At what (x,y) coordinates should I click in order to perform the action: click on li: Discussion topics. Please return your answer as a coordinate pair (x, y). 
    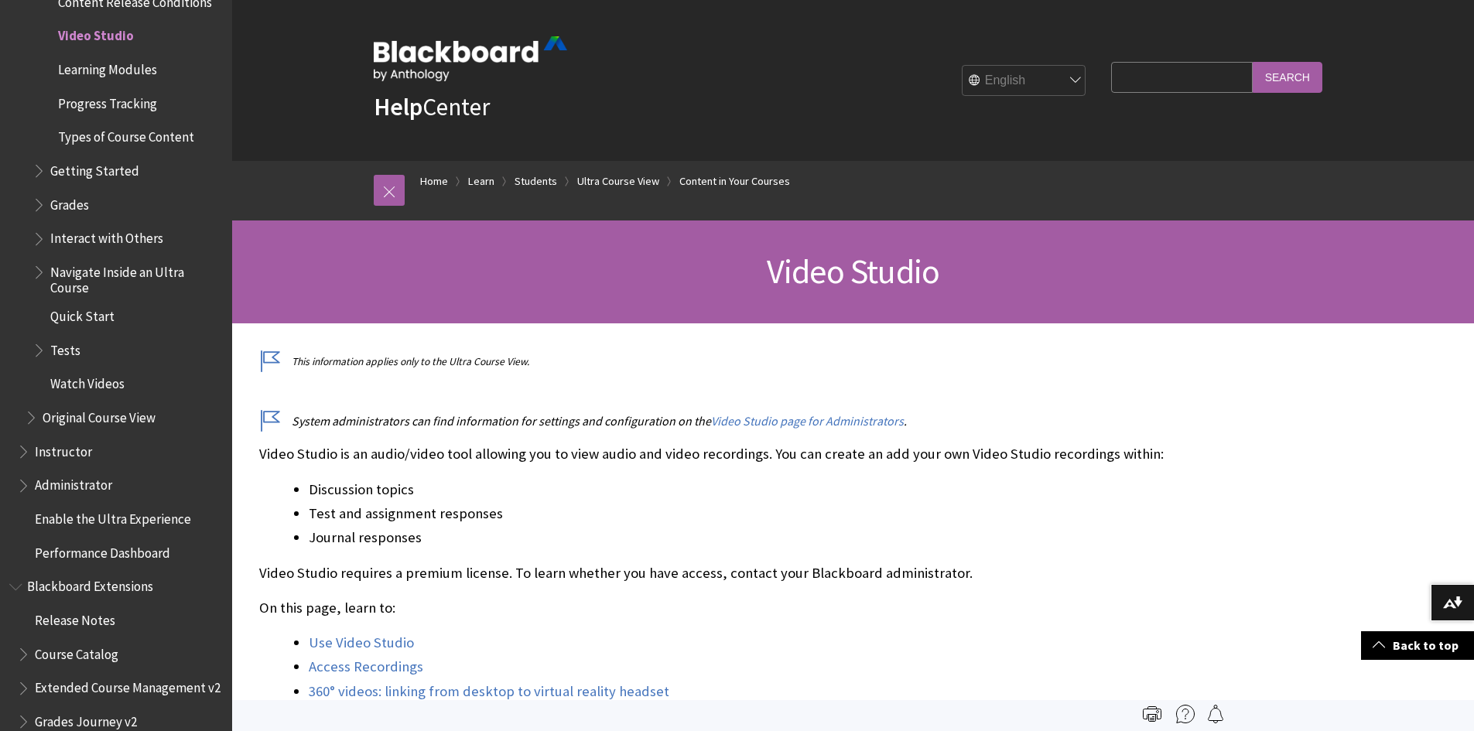
    Looking at the image, I should click on (764, 490).